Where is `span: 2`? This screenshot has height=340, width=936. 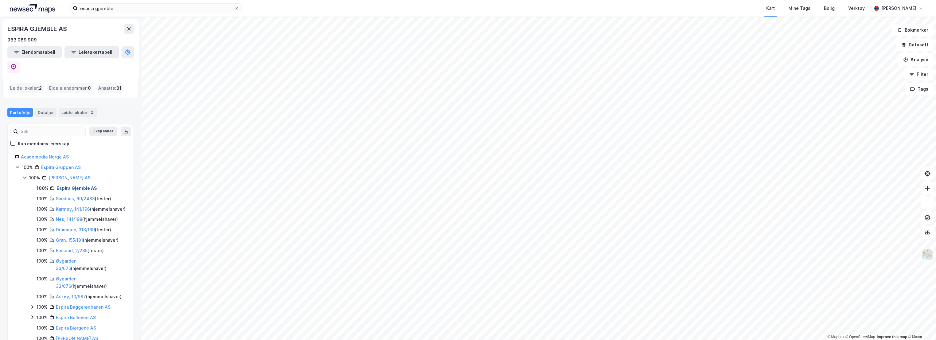
span: 2 is located at coordinates (40, 88).